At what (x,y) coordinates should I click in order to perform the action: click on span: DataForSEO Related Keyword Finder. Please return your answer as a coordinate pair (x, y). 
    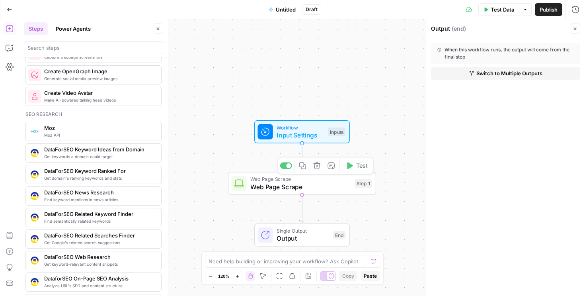
    Looking at the image, I should click on (99, 214).